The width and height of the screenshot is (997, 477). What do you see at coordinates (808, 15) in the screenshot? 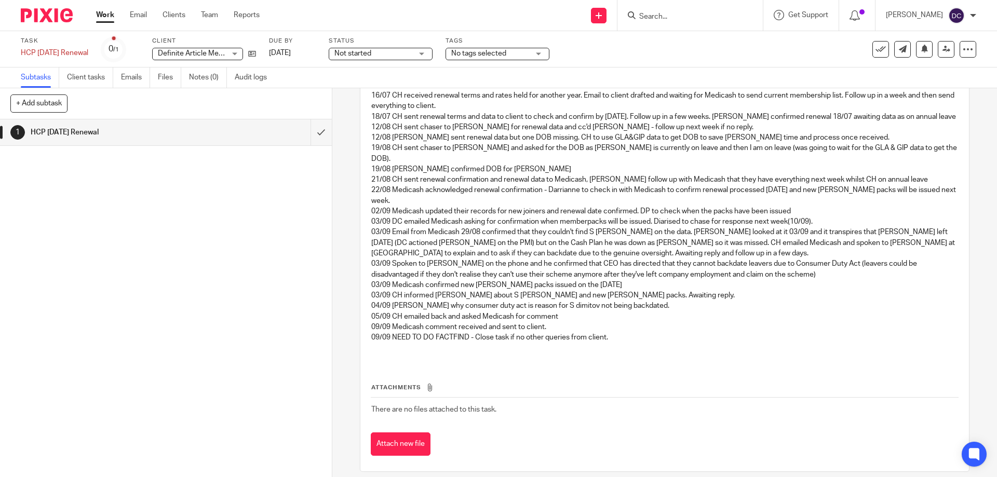
I see `span: Get Support` at bounding box center [808, 15].